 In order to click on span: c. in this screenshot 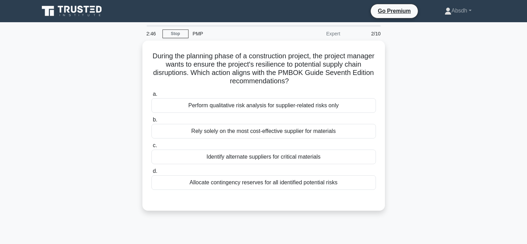, I will do `click(155, 145)`.